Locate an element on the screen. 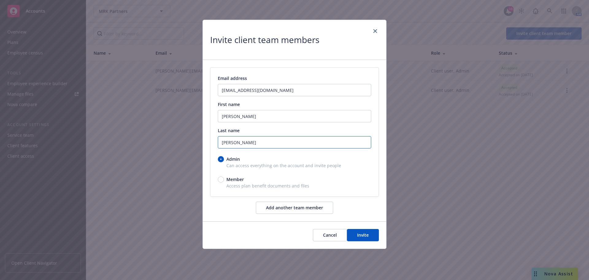 This screenshot has width=589, height=280. input: Admin is located at coordinates (221, 159).